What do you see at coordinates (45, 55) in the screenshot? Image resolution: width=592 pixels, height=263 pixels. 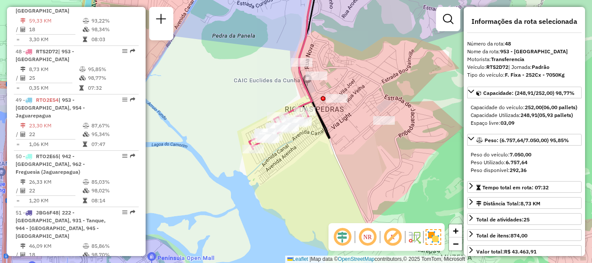 I see `span: 48 -` at bounding box center [45, 55].